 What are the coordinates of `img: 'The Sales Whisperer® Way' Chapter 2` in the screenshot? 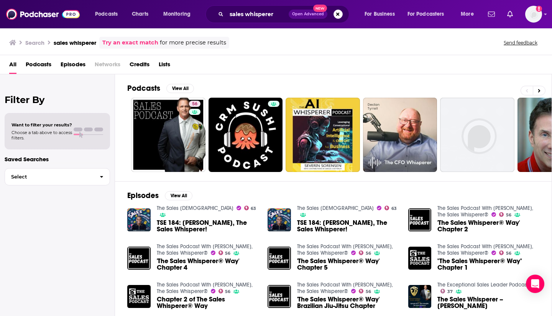 It's located at (420, 220).